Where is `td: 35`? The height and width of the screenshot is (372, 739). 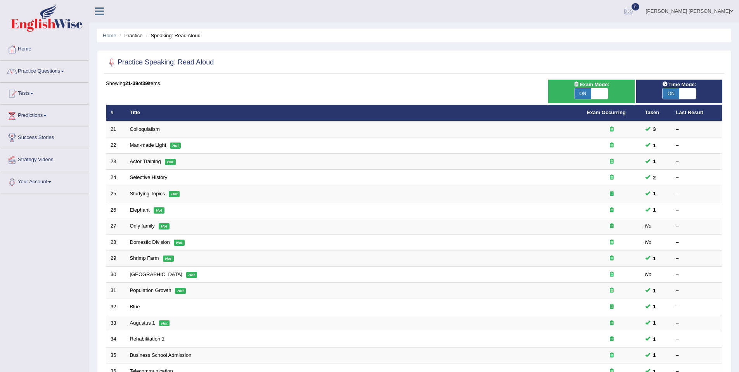
td: 35 is located at coordinates (116, 355).